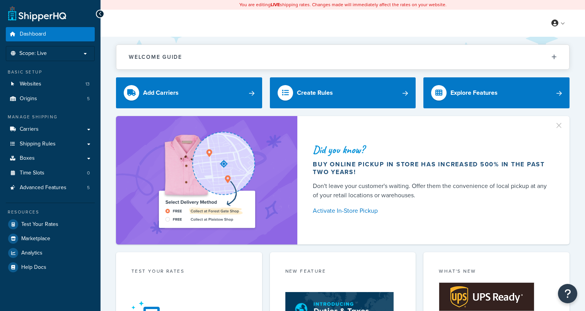 The height and width of the screenshot is (311, 585). What do you see at coordinates (343, 272) in the screenshot?
I see `div: New Feature` at bounding box center [343, 272].